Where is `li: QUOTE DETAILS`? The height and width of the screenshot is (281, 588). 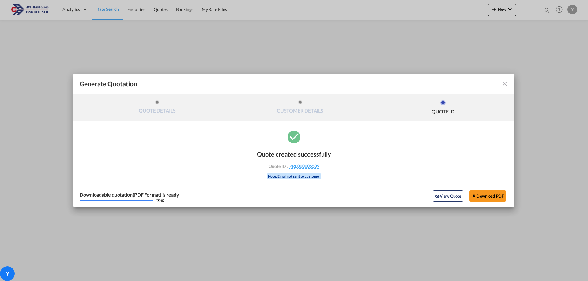 li: QUOTE DETAILS is located at coordinates (157, 108).